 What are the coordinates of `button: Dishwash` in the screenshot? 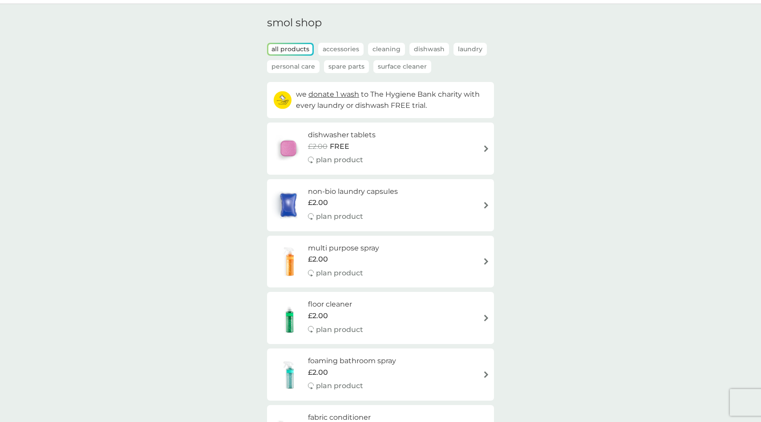 It's located at (429, 49).